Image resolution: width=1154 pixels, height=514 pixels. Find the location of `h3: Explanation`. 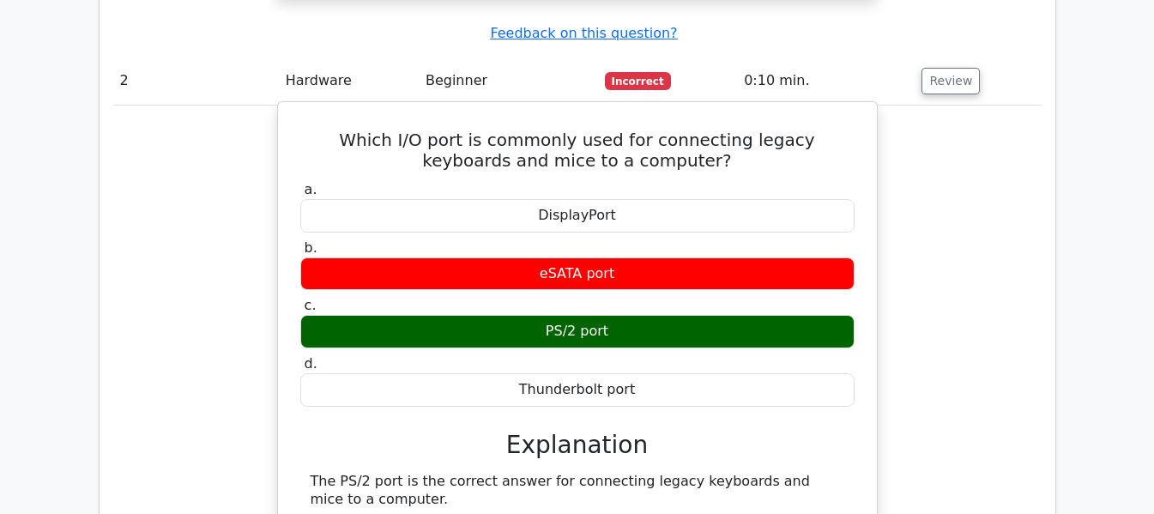

h3: Explanation is located at coordinates (577, 445).